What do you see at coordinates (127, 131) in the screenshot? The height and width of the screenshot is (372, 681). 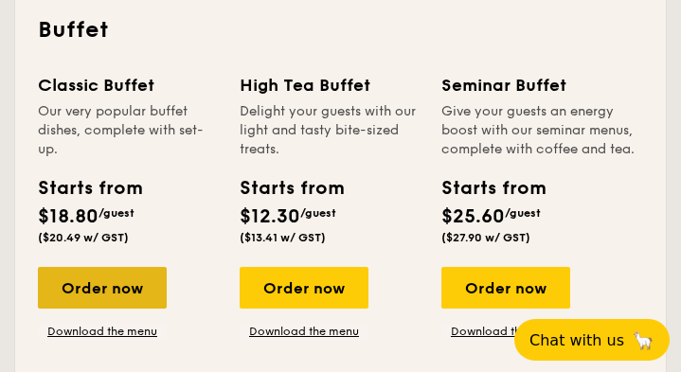 I see `div: Our very popular buffet dishes, complete with set-up.` at bounding box center [127, 131].